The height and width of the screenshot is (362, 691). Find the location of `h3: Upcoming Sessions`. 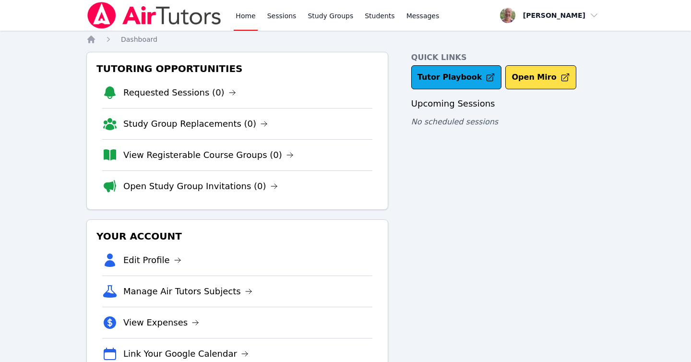

h3: Upcoming Sessions is located at coordinates (508, 104).